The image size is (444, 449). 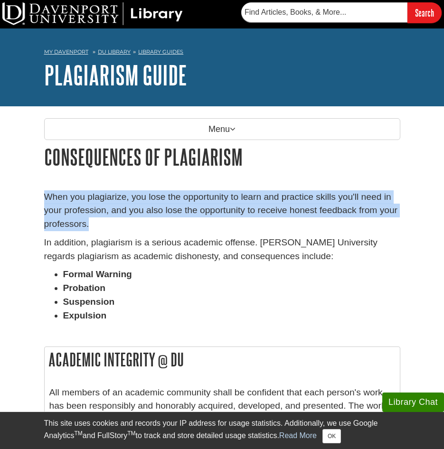 I want to click on form: Searches DU Library's articles, books, and more, so click(x=341, y=12).